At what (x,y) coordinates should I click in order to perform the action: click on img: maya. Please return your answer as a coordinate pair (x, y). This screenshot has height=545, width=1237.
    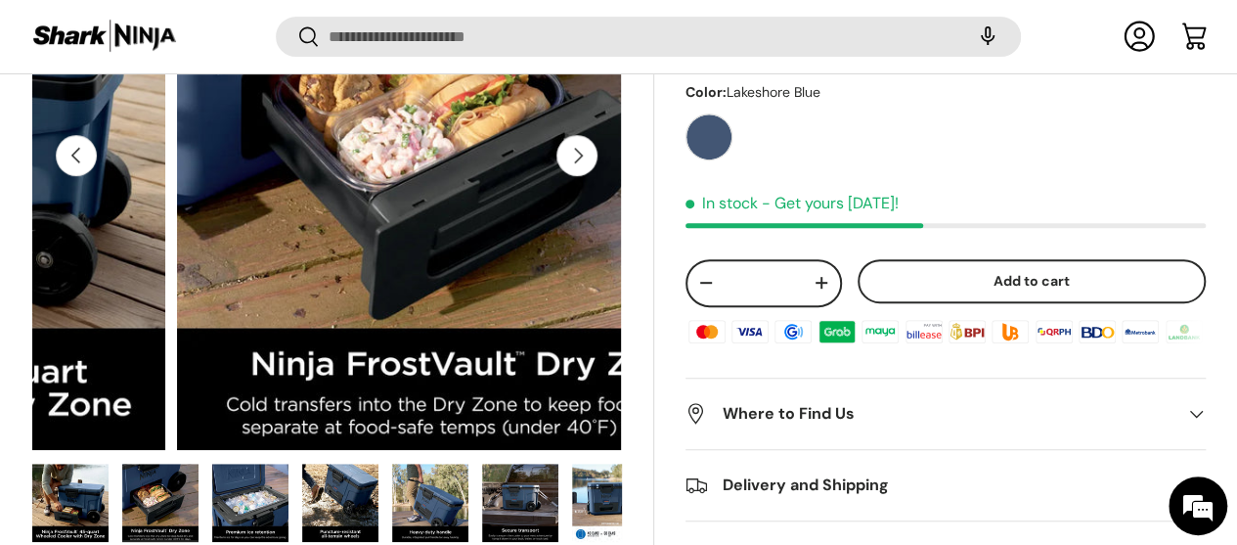
    Looking at the image, I should click on (880, 331).